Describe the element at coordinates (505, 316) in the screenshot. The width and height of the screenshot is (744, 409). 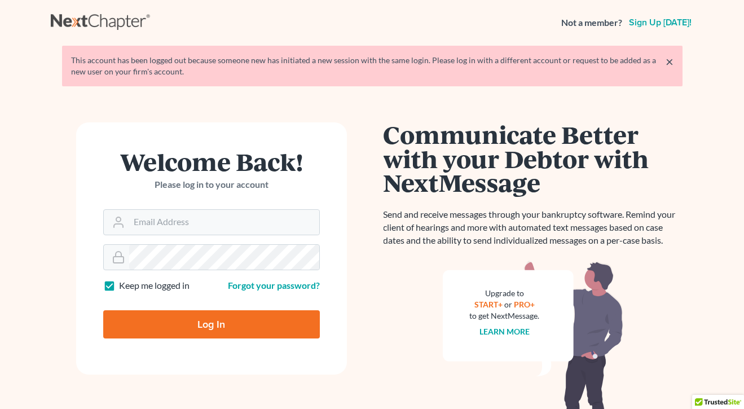
I see `div: to get NextMessage.` at that location.